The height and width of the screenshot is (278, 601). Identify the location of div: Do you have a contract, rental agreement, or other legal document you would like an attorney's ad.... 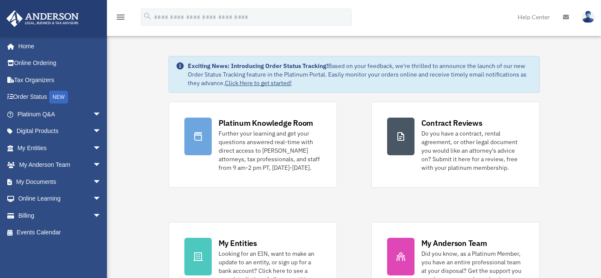
(473, 151).